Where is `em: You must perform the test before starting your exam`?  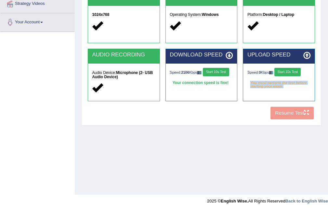 em: You must perform the test before starting your exam is located at coordinates (279, 83).